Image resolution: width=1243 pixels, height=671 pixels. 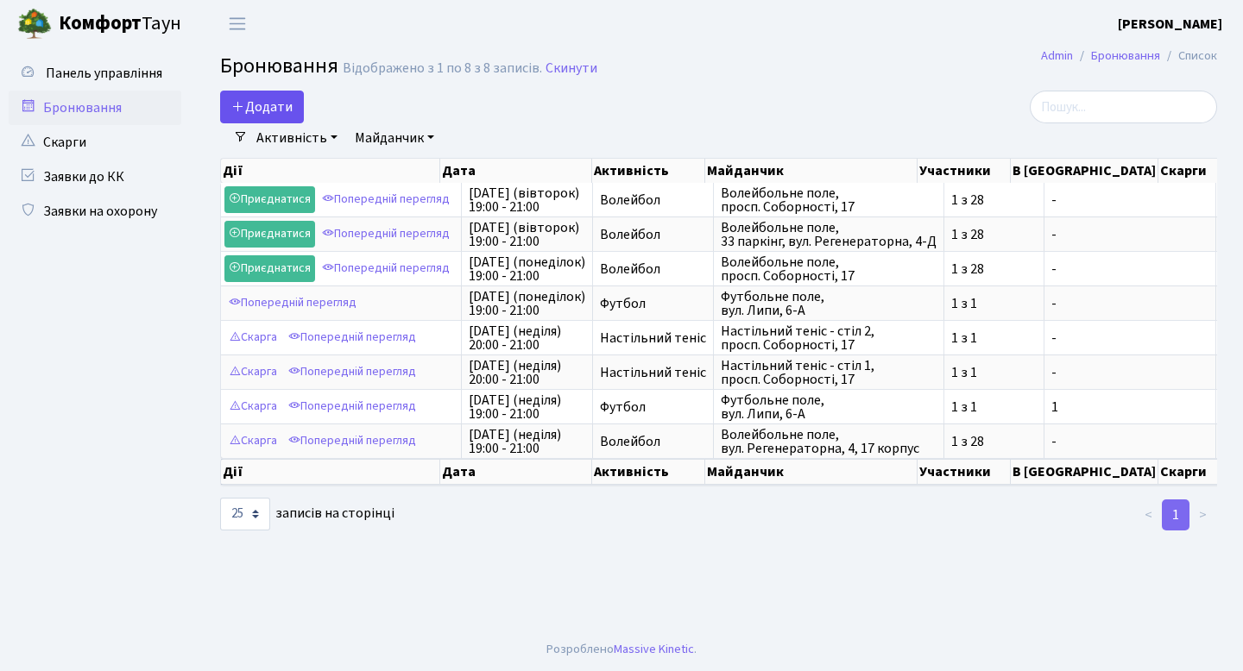 What do you see at coordinates (828, 338) in the screenshot?
I see `span: Настільний теніс - стіл 2, просп. Соборності, 17` at bounding box center [828, 338].